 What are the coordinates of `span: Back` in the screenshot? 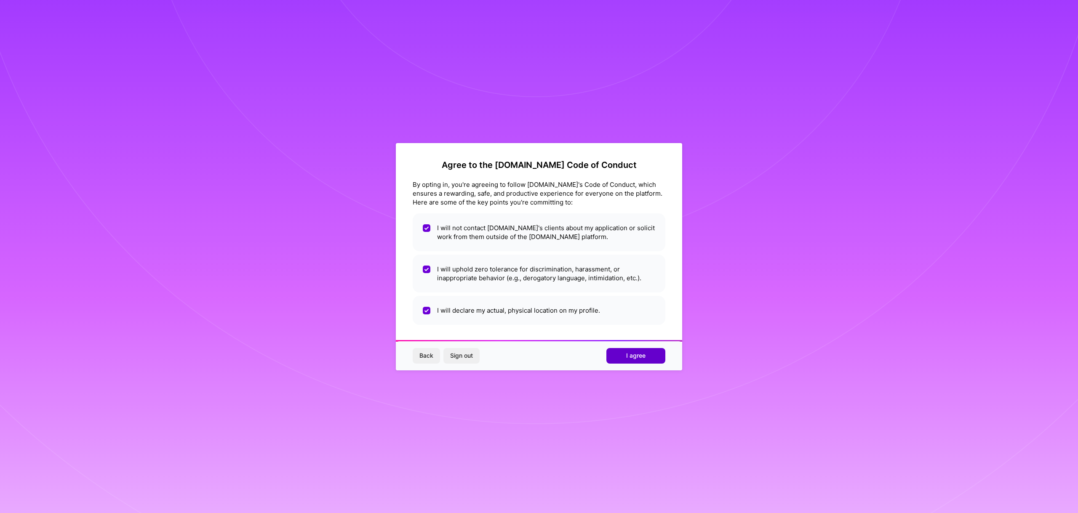 It's located at (426, 356).